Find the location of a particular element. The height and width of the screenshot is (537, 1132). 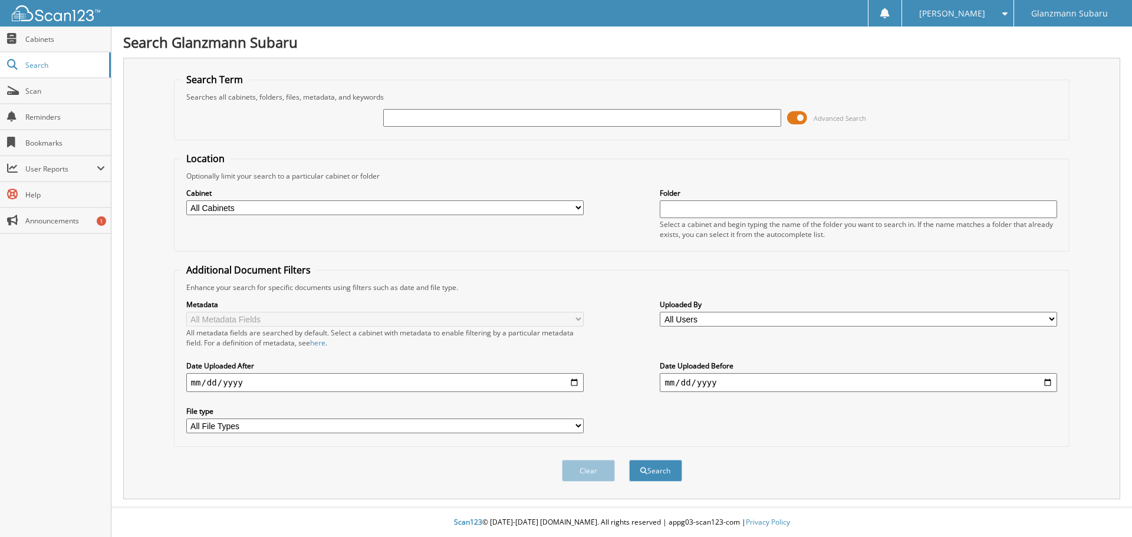

button: Clear is located at coordinates (588, 470).